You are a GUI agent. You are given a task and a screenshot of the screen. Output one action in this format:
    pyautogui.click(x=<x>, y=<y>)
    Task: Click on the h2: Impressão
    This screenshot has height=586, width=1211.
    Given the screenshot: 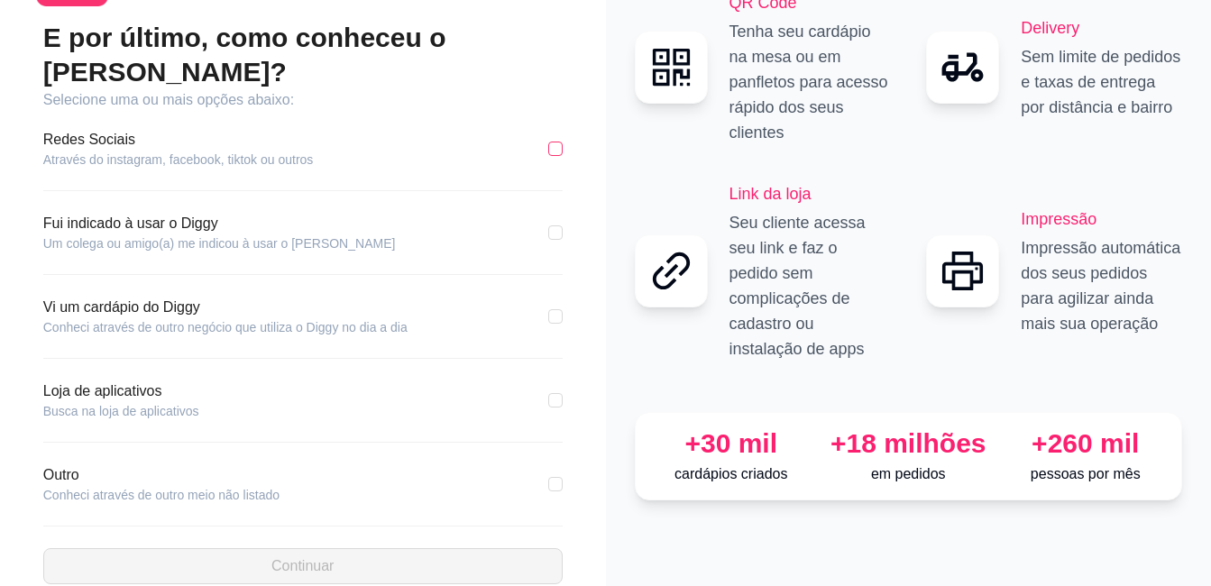 What is the action you would take?
    pyautogui.click(x=1101, y=219)
    